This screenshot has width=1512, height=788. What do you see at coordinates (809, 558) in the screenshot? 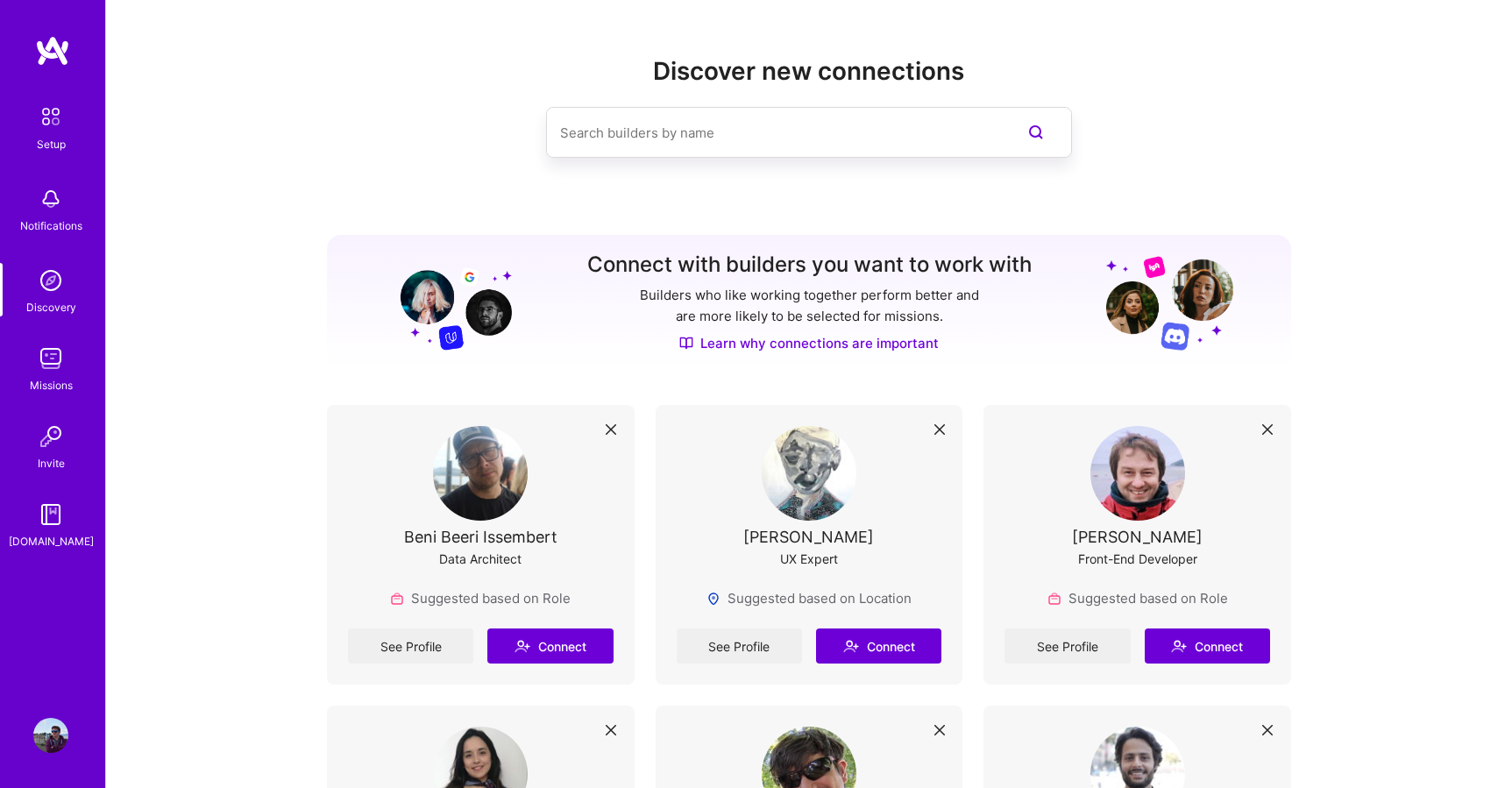
I see `div: UX Expert` at bounding box center [809, 558].